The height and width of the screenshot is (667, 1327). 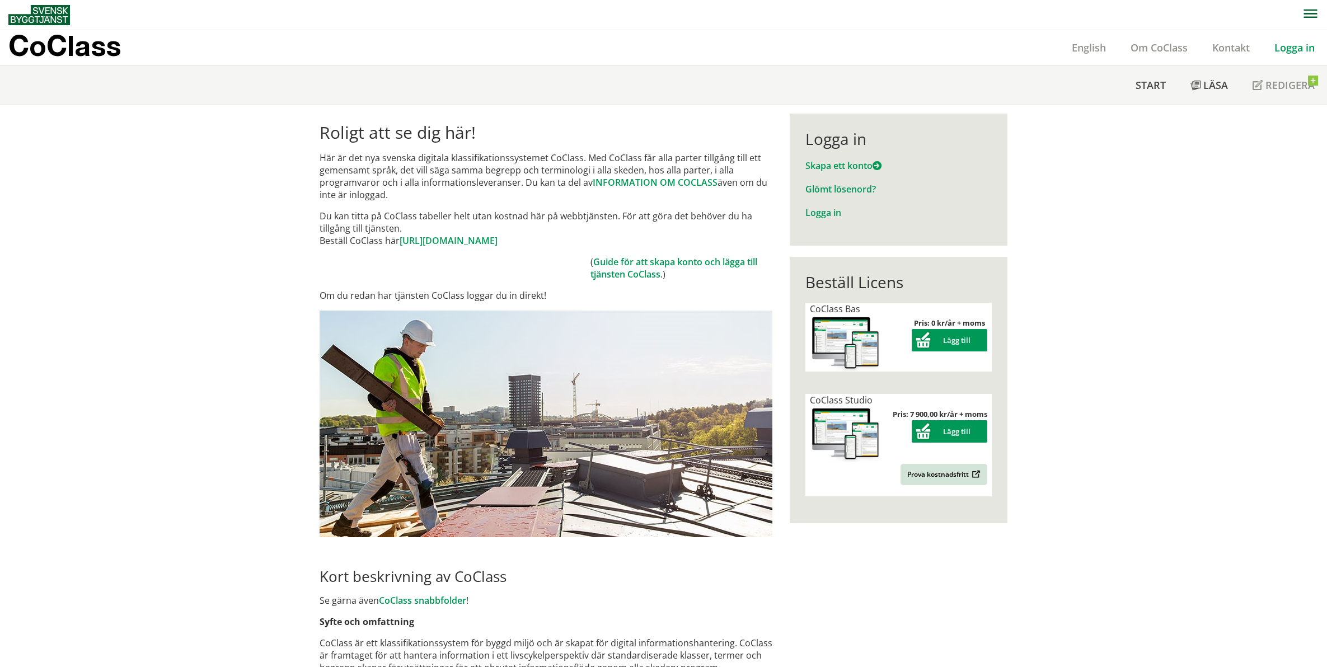 I want to click on h1: Roligt att se dig här!, so click(x=546, y=133).